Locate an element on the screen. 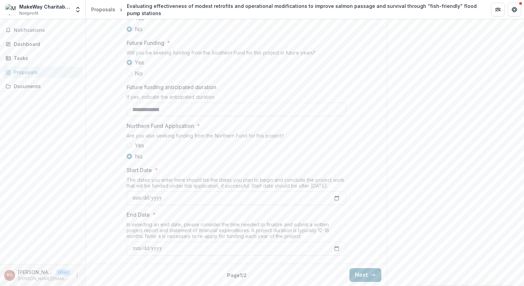 This screenshot has height=286, width=524. button: Open entity switcher is located at coordinates (78, 10).